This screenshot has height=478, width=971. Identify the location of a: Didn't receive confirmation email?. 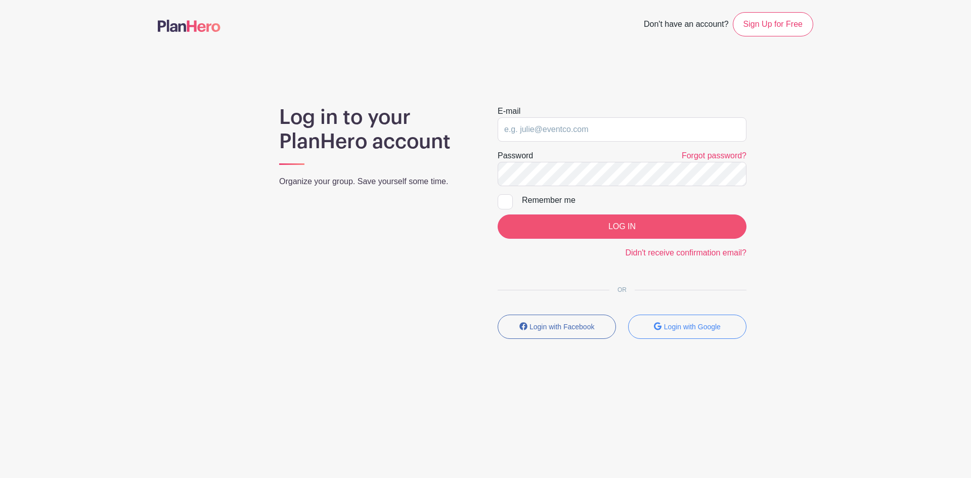
(686, 252).